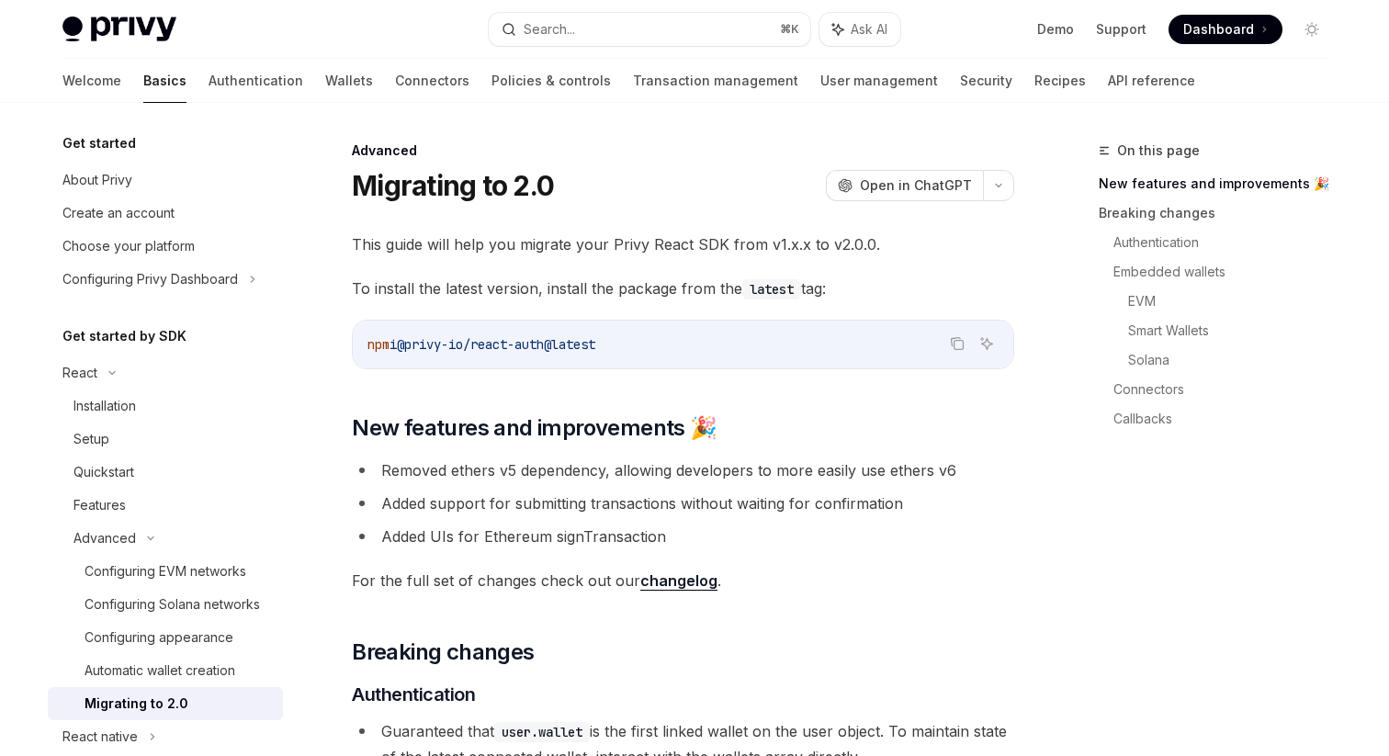 This screenshot has width=1389, height=756. I want to click on span: New features and improvements 🎉, so click(534, 428).